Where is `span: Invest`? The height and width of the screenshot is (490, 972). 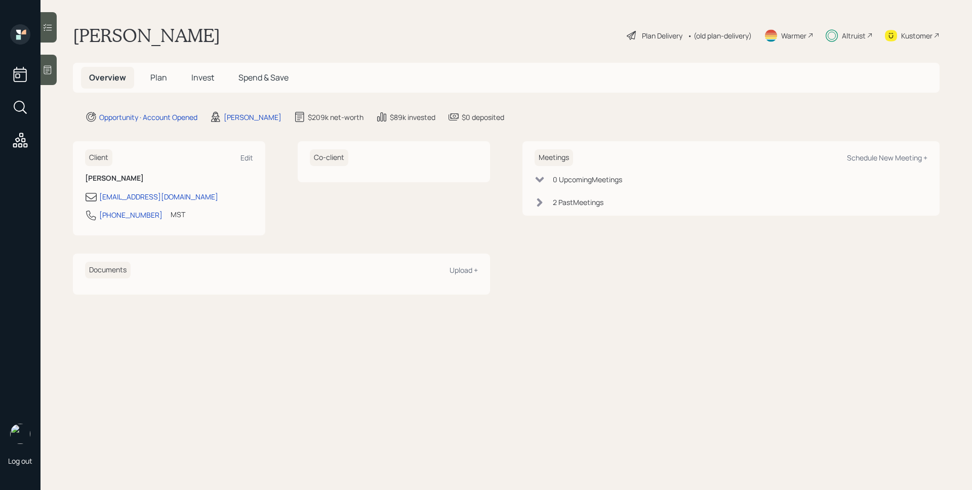 span: Invest is located at coordinates (203, 77).